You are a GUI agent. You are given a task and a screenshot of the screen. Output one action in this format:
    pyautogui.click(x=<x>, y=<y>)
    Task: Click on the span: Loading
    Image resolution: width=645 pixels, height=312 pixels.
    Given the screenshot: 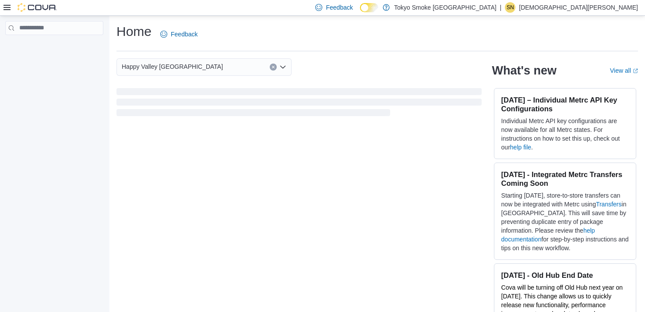 What is the action you would take?
    pyautogui.click(x=299, y=104)
    